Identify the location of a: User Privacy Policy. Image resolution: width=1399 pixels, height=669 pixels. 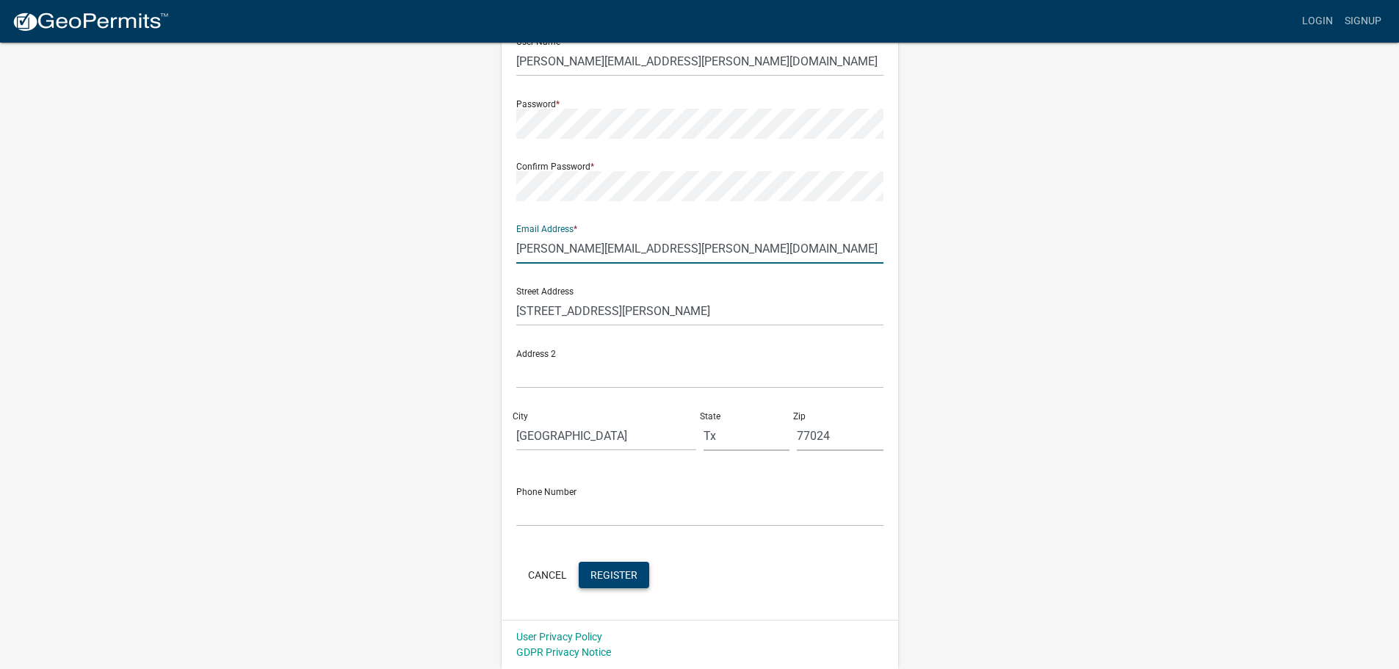
(559, 637).